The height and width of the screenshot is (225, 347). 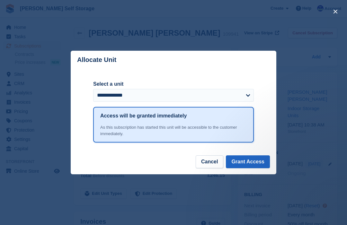 I want to click on button: Cancel, so click(x=210, y=162).